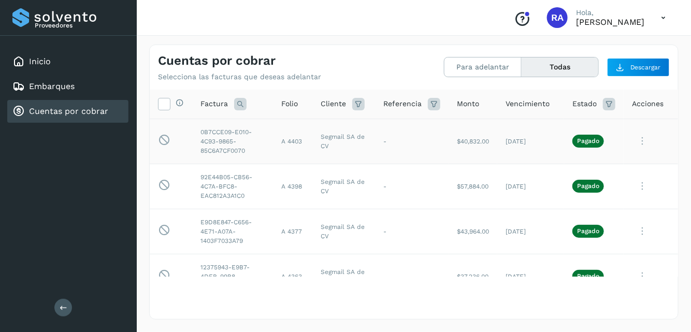  What do you see at coordinates (473, 276) in the screenshot?
I see `td: $37,236.00` at bounding box center [473, 276].